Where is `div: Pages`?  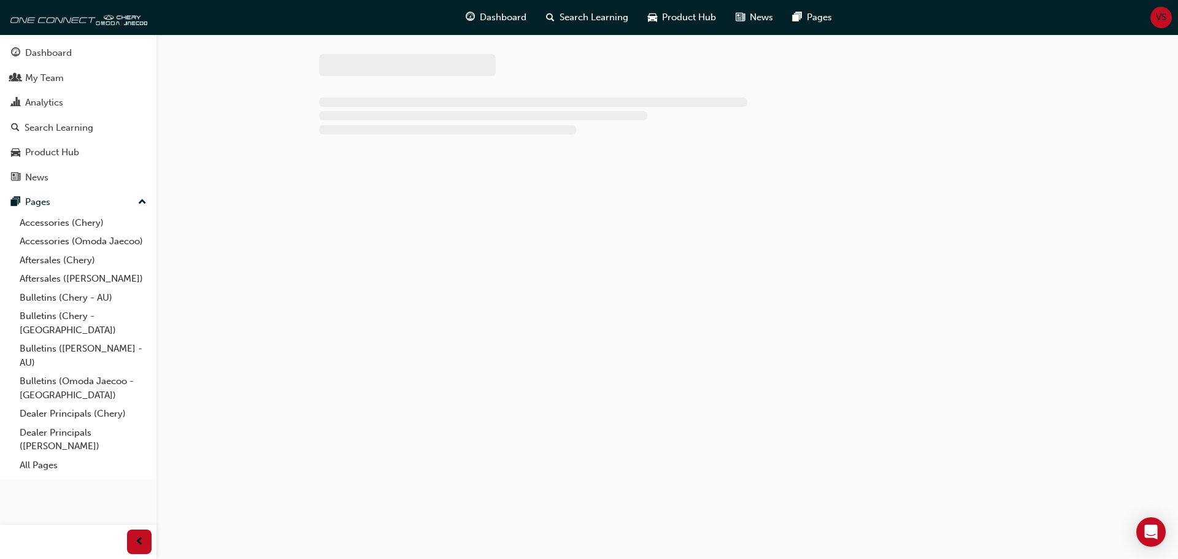
div: Pages is located at coordinates (37, 202).